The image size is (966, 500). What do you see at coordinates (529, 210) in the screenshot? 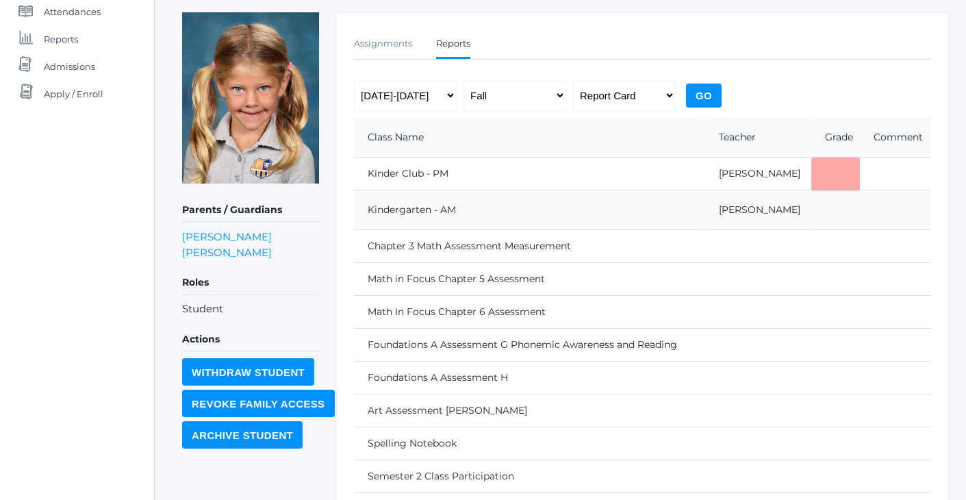
I see `td: Kindergarten - AM` at bounding box center [529, 210].